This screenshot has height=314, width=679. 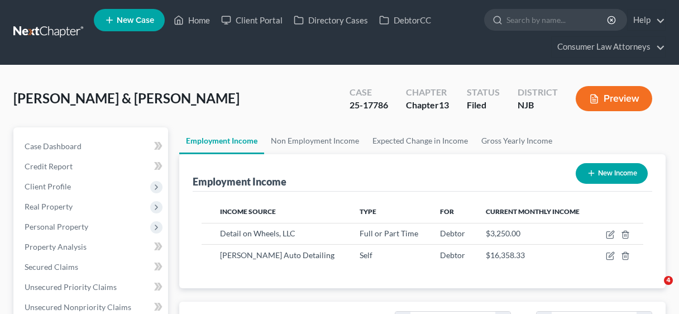 What do you see at coordinates (669, 280) in the screenshot?
I see `span: 4` at bounding box center [669, 280].